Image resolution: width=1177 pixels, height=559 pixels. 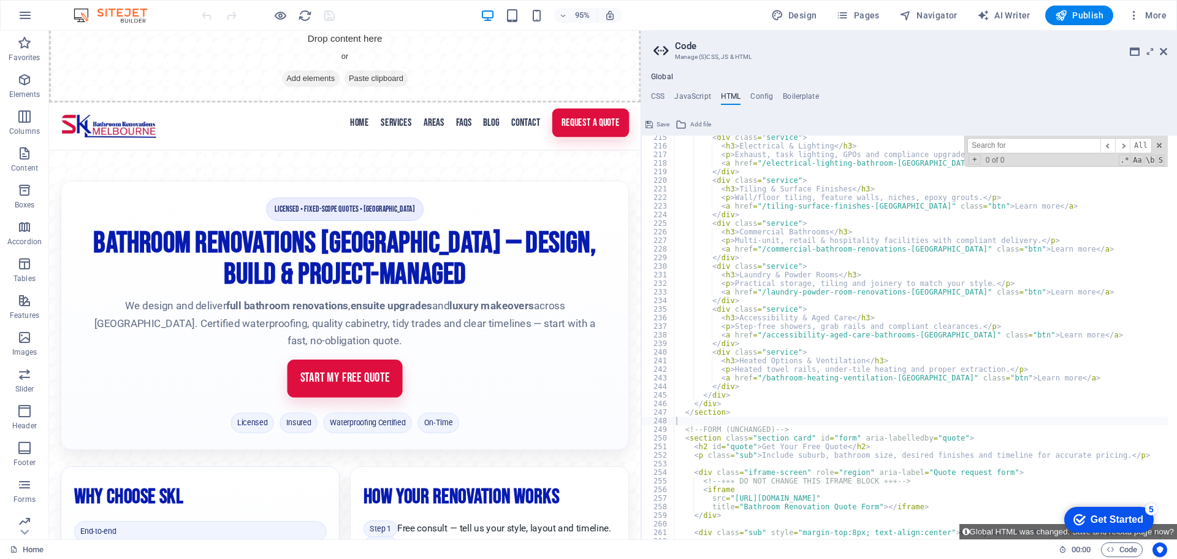 What do you see at coordinates (502, 97) in the screenshot?
I see `a: Contact` at bounding box center [502, 97].